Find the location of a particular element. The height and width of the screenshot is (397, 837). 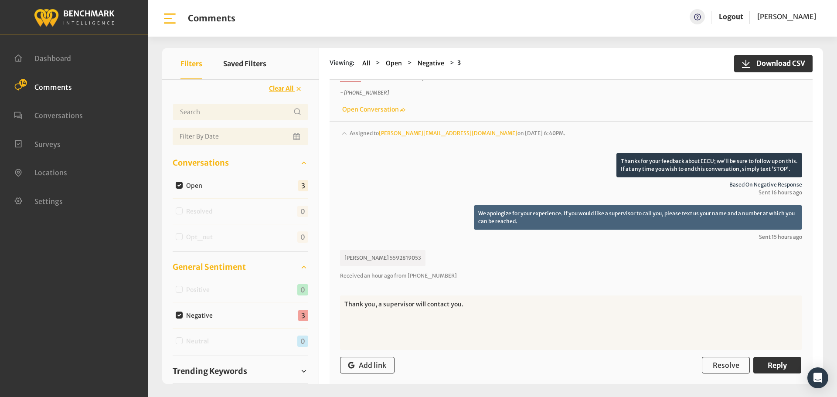

span: Surveys is located at coordinates (48, 144).